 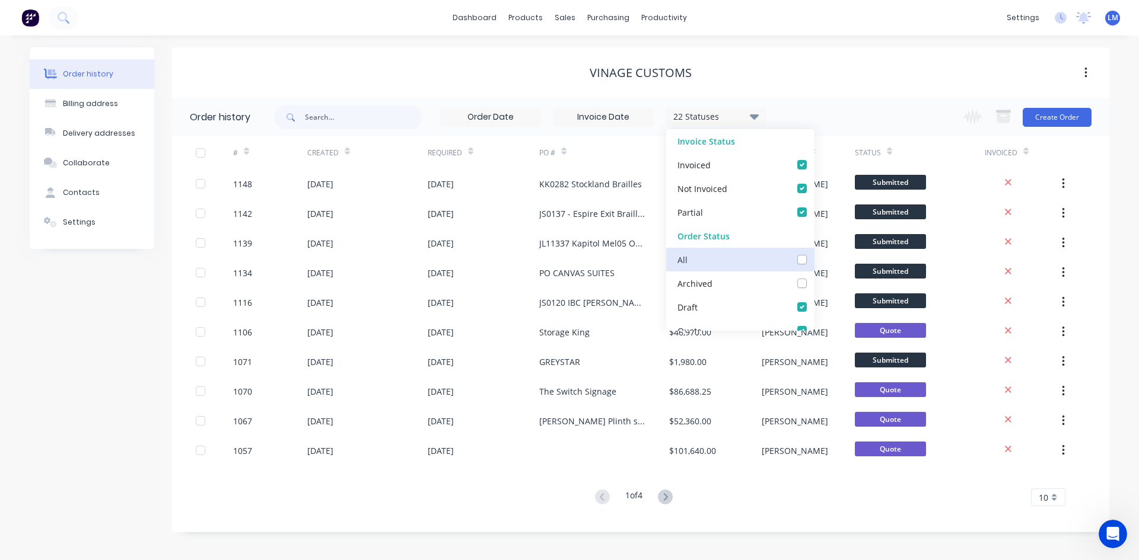 I want to click on div: Settings, so click(x=79, y=222).